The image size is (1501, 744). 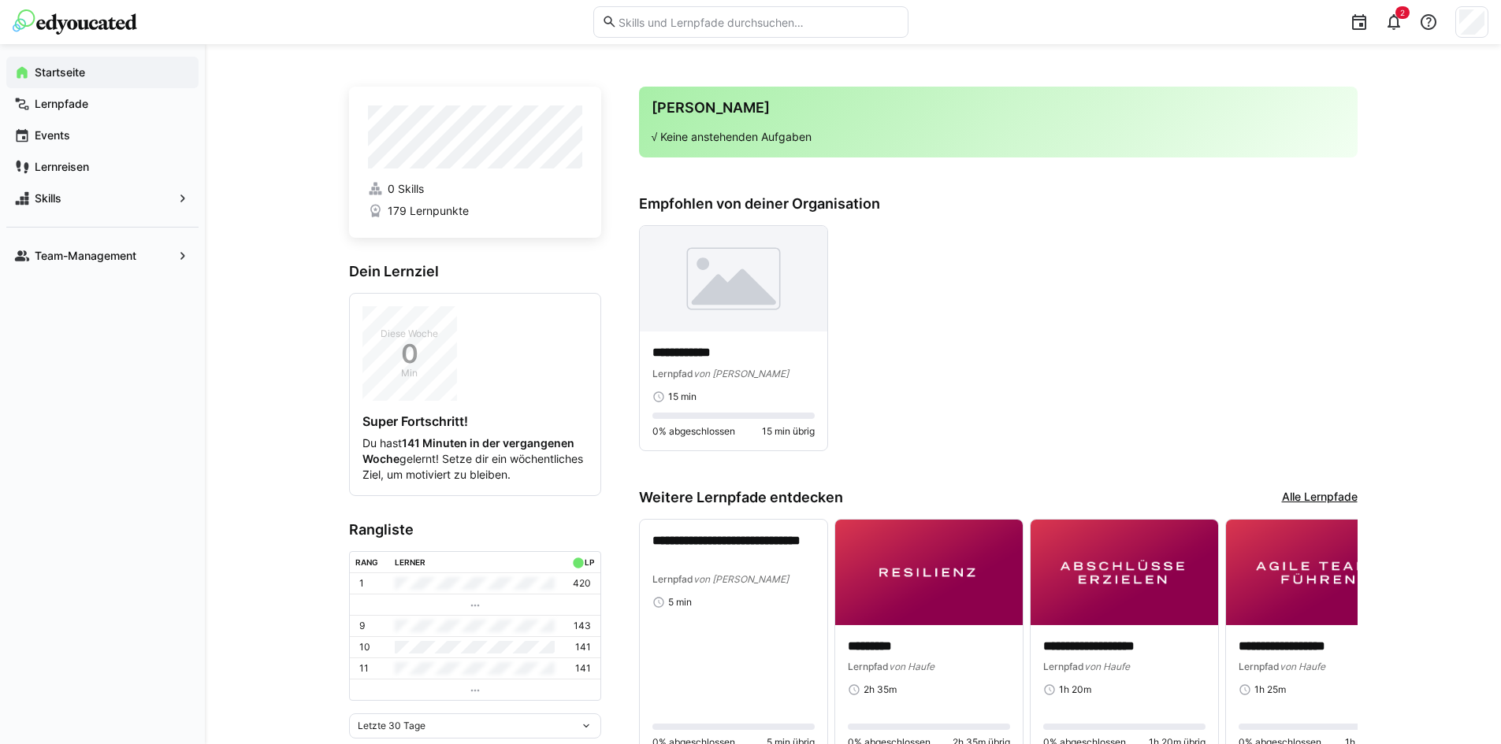 I want to click on span: 1h 25m, so click(x=1270, y=690).